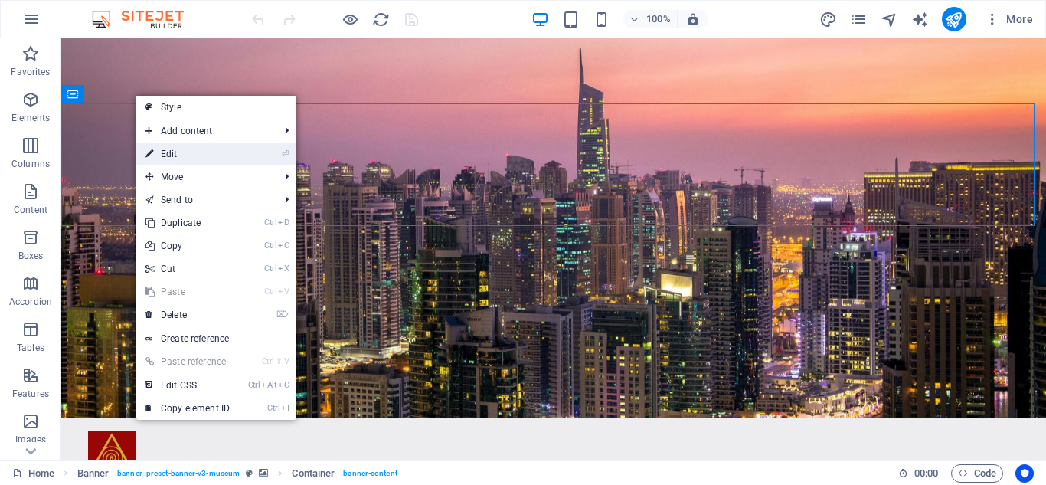 Image resolution: width=1046 pixels, height=485 pixels. What do you see at coordinates (216, 107) in the screenshot?
I see `a: Style` at bounding box center [216, 107].